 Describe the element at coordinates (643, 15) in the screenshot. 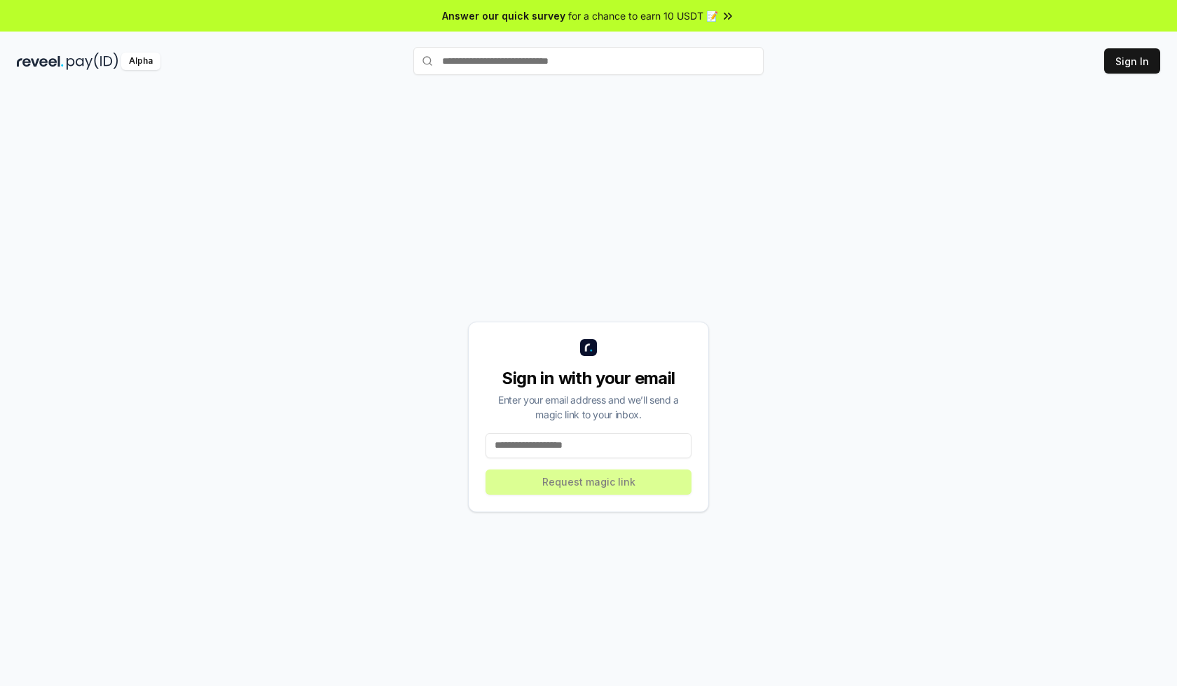

I see `span: for a chance to earn 10 USDT 📝` at that location.